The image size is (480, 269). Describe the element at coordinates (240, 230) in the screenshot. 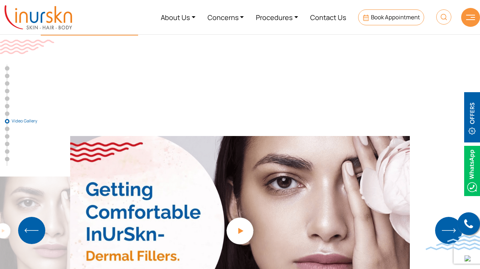

I see `a: whiteVideoBt` at that location.